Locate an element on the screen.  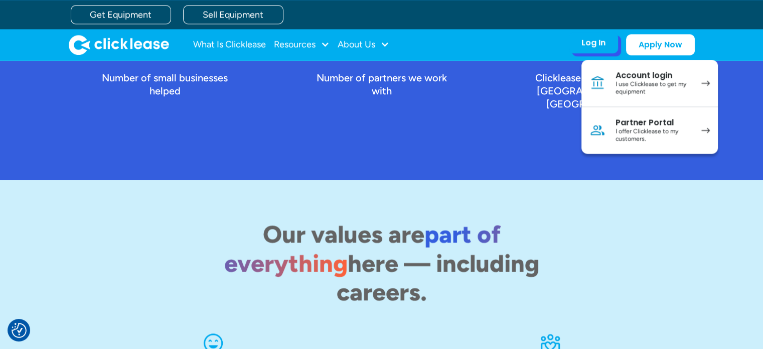
div: About Us is located at coordinates (363, 45).